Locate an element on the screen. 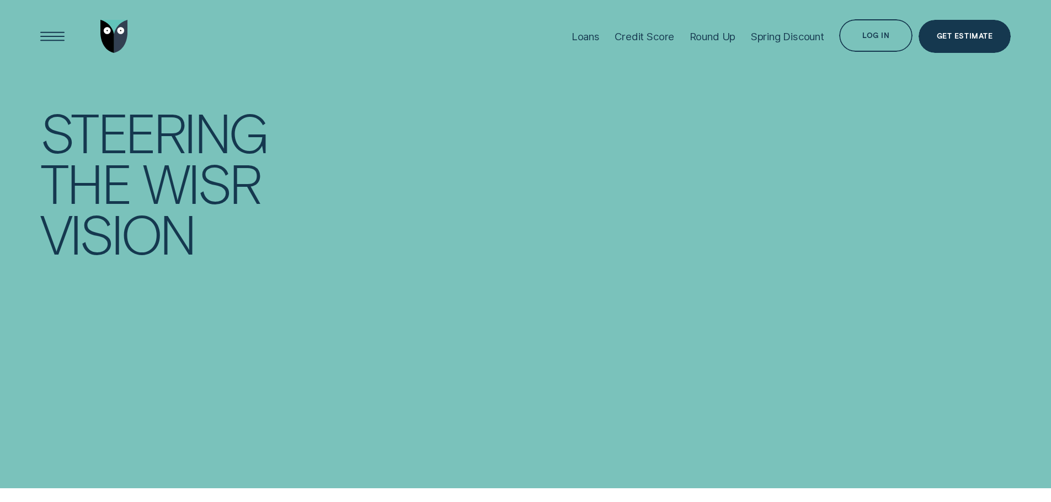 This screenshot has height=502, width=1051. img: Wisr is located at coordinates (114, 36).